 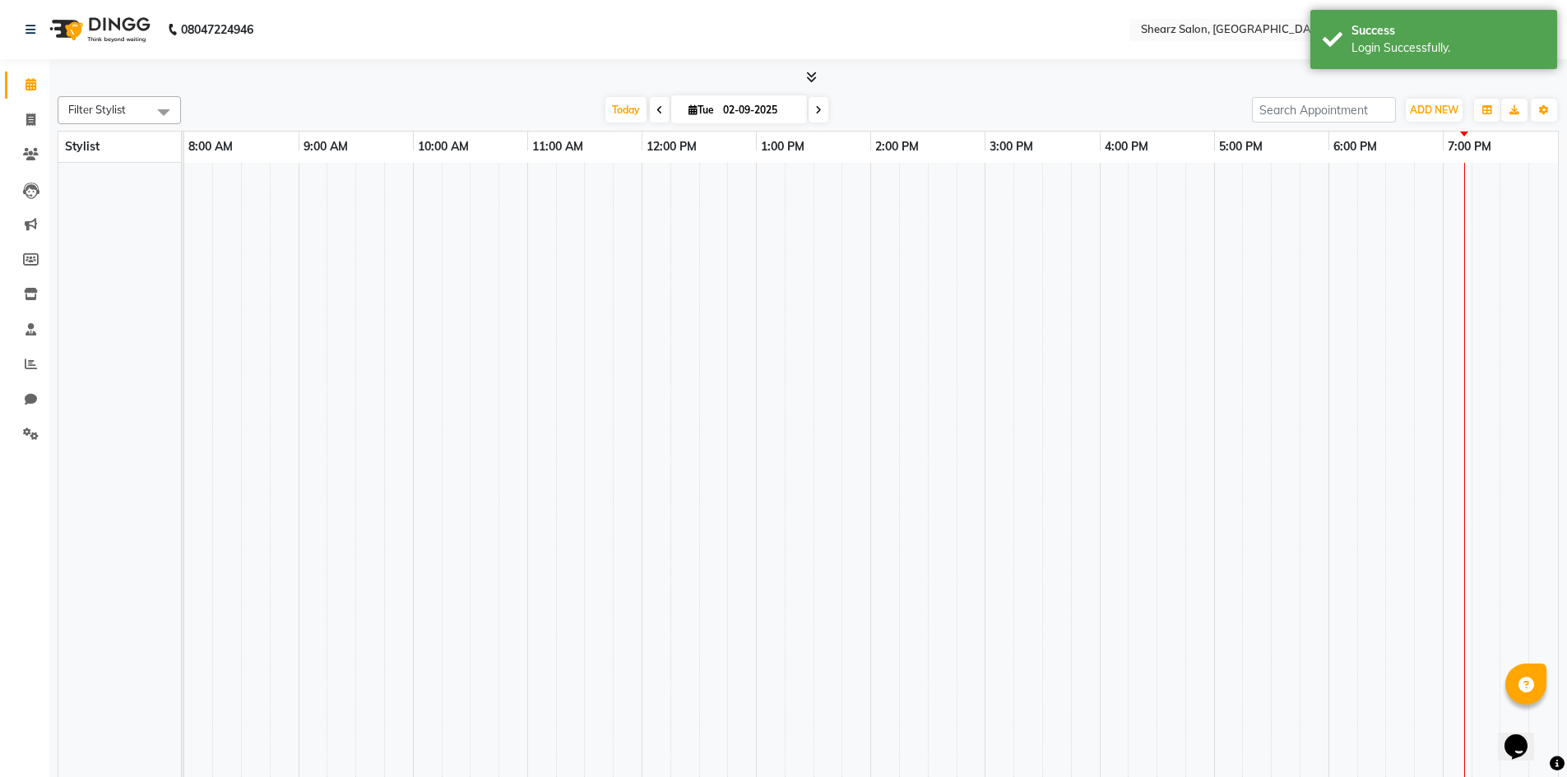 I want to click on a: 12:00 PM, so click(x=671, y=146).